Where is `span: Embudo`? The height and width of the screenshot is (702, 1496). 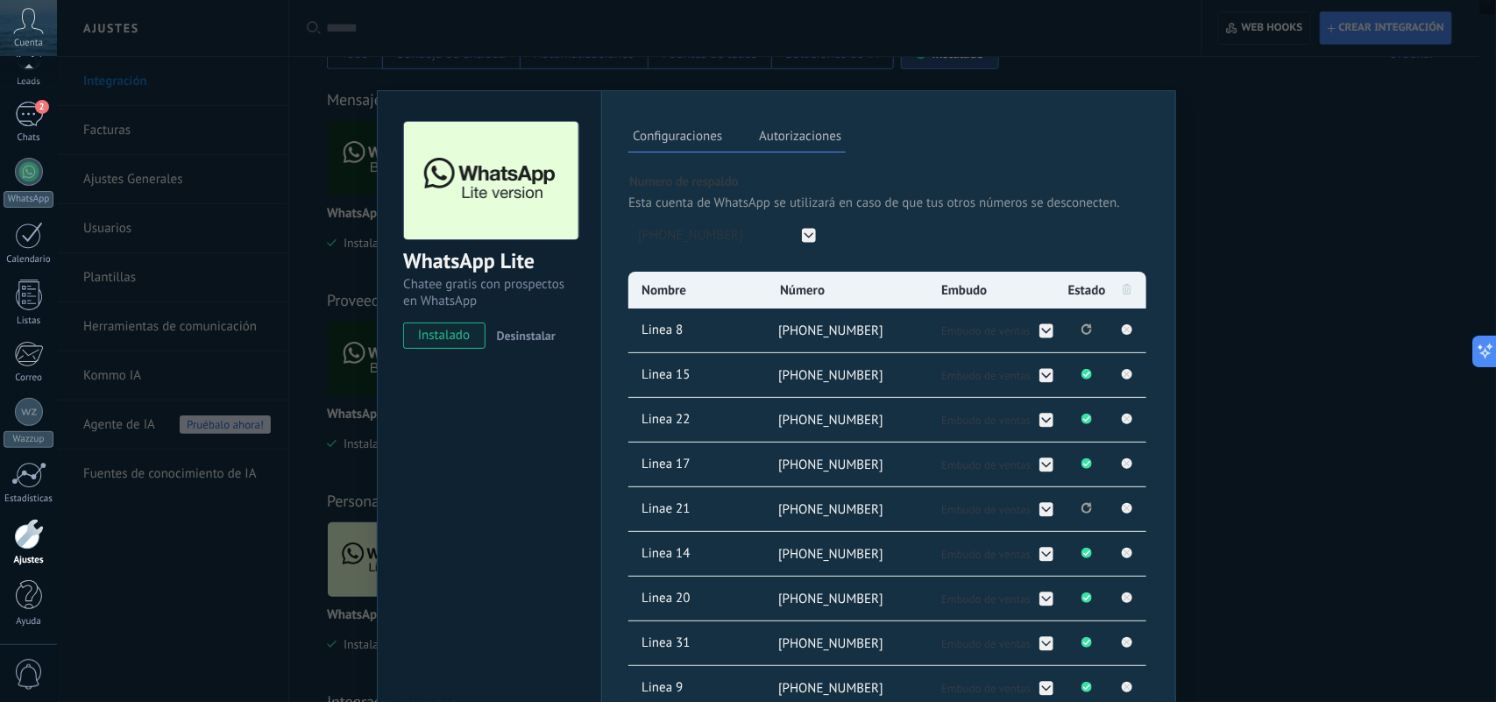 span: Embudo is located at coordinates (964, 290).